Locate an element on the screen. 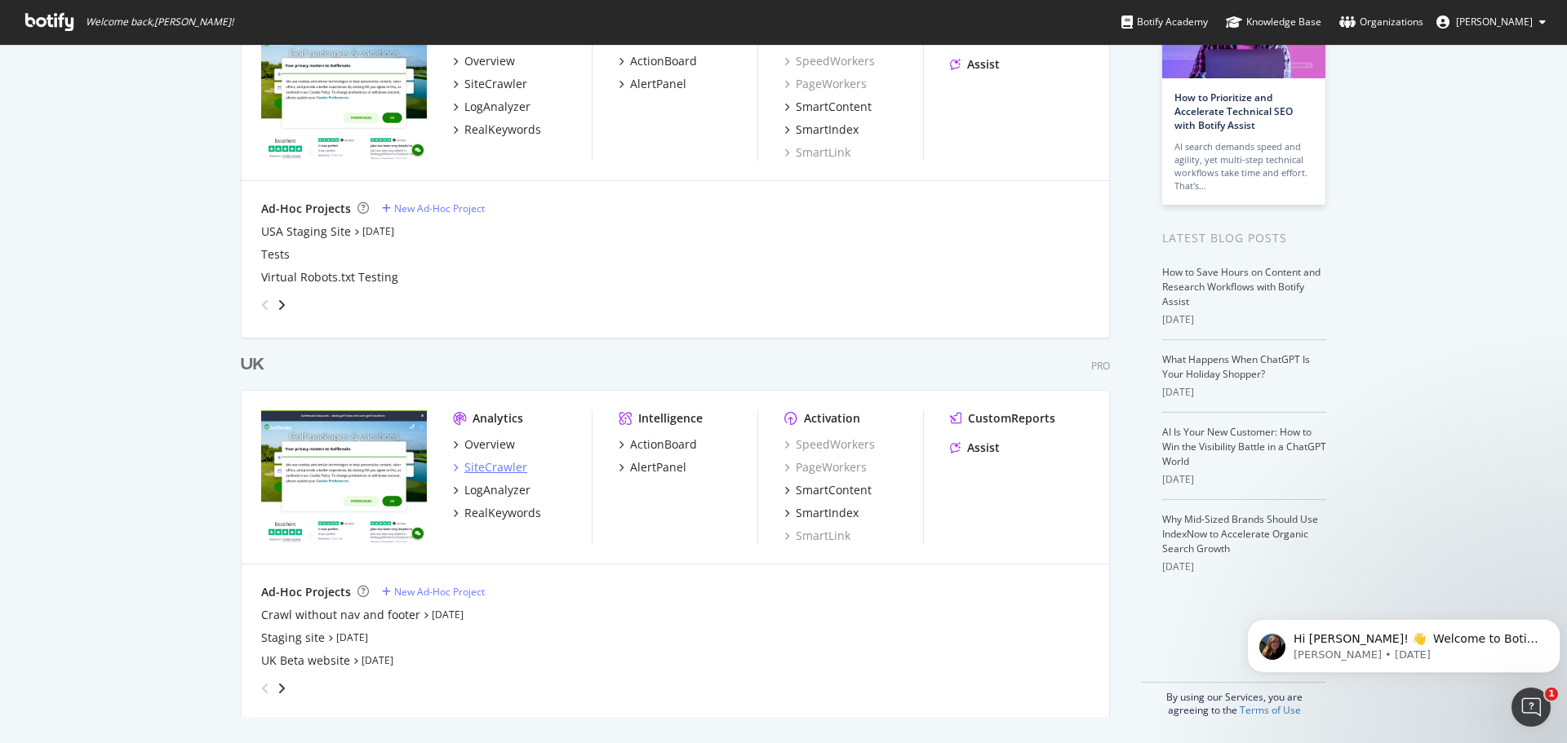  a: Staging site is located at coordinates (293, 638).